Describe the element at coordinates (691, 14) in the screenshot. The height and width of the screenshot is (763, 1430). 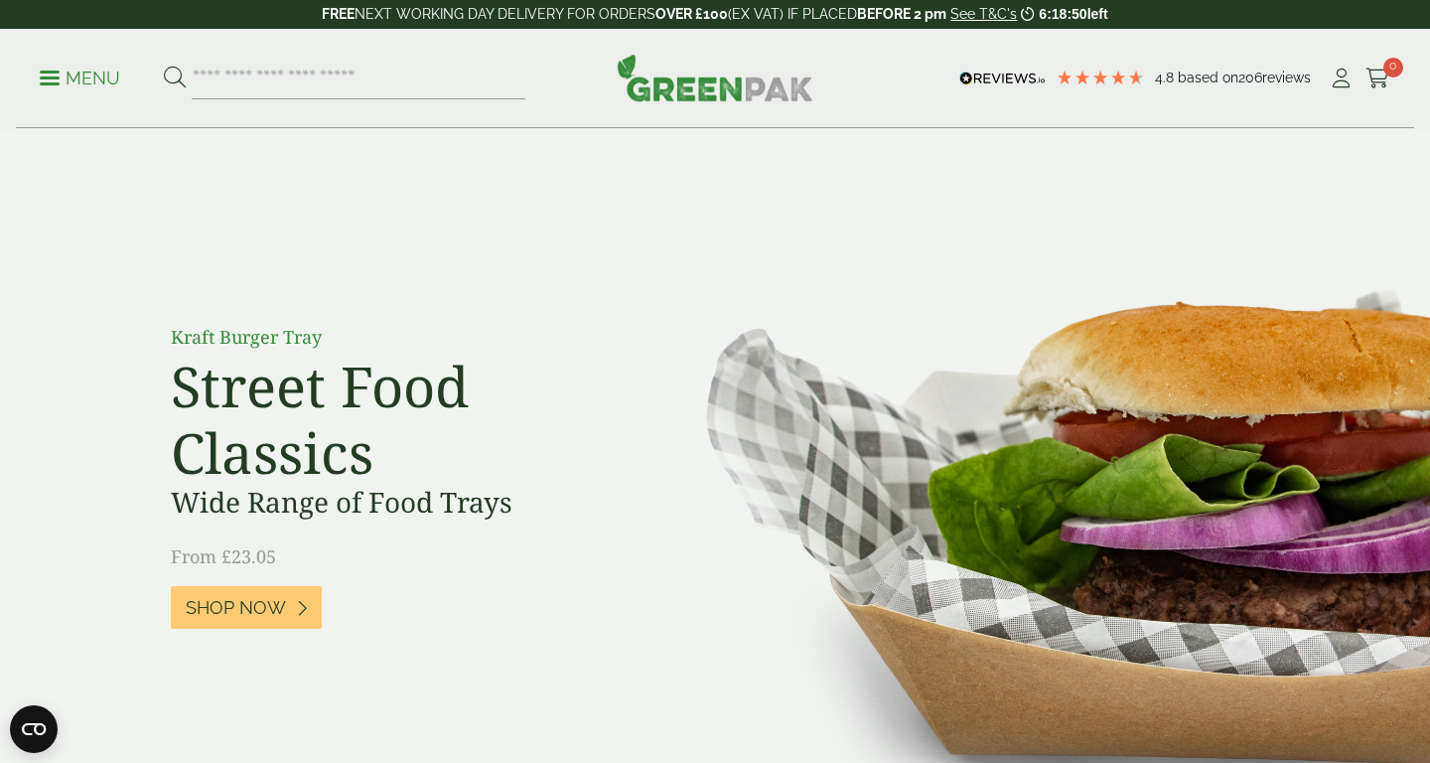
I see `strong: OVER £100` at that location.